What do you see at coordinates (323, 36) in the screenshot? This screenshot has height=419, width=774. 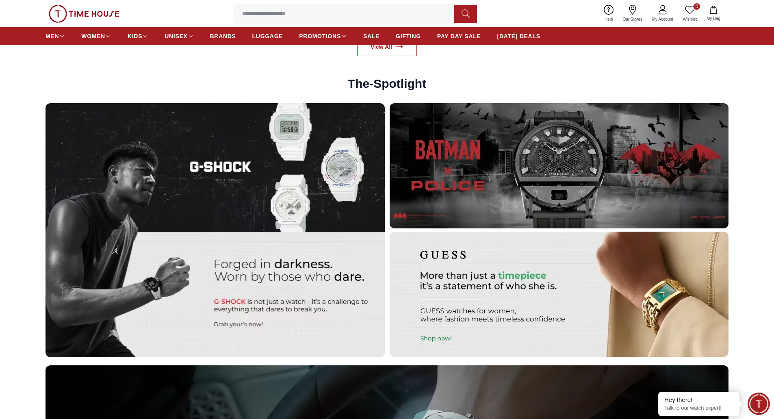 I see `a: PROMOTIONS` at bounding box center [323, 36].